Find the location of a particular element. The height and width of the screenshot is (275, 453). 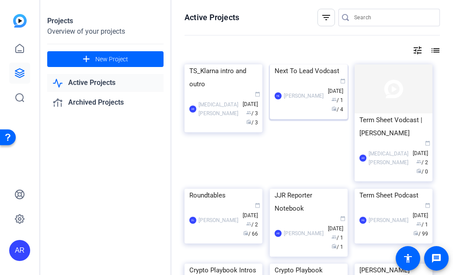

div: JJR Reporter Notebook is located at coordinates (309, 202).